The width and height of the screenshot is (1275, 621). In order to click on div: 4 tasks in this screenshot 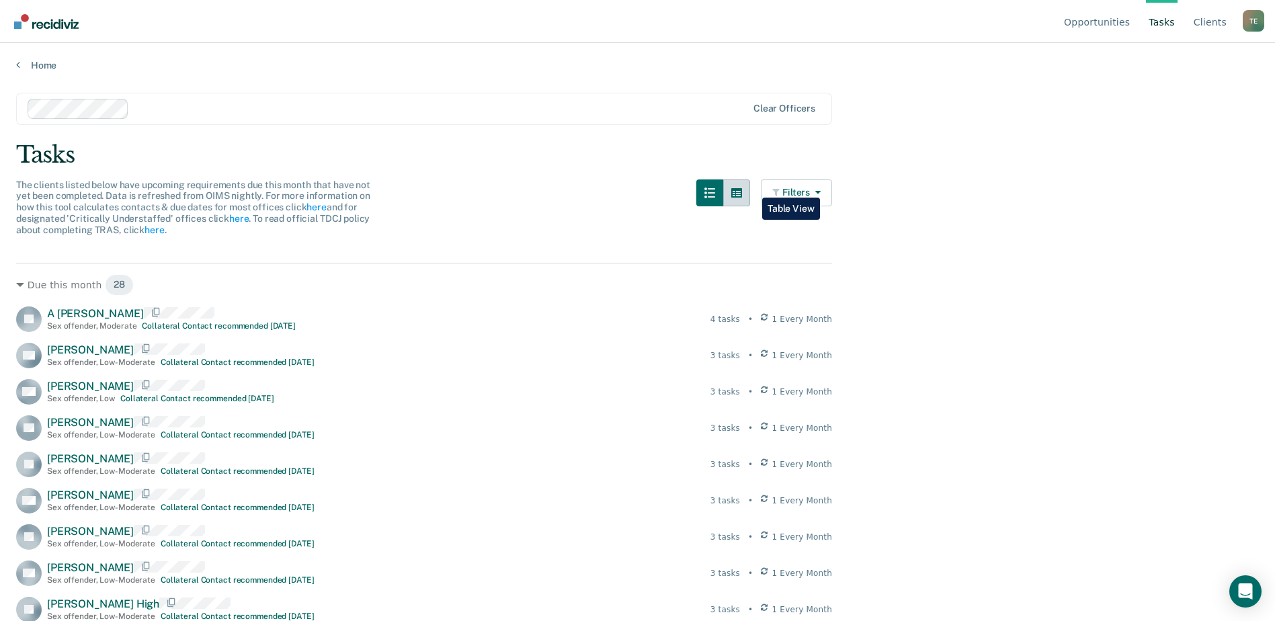, I will do `click(725, 319)`.